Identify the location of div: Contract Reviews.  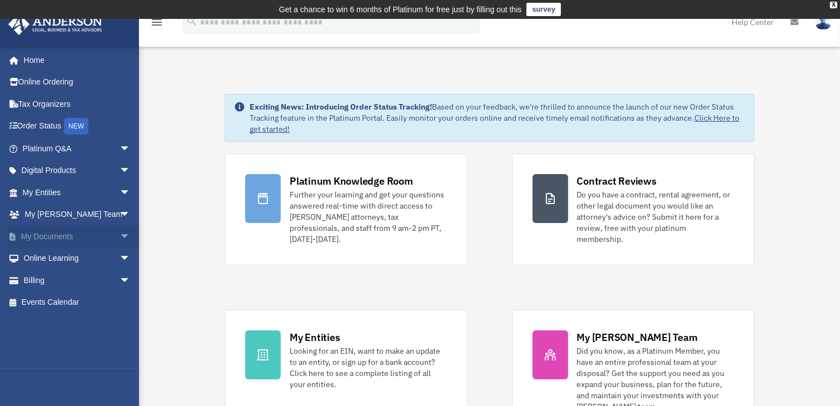
(617, 181).